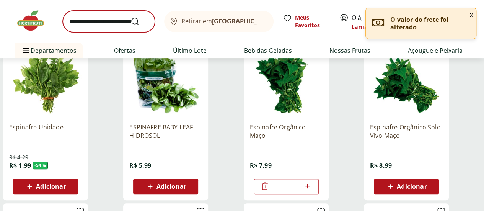  Describe the element at coordinates (46, 80) in the screenshot. I see `img: Espinafre Unidade` at that location.